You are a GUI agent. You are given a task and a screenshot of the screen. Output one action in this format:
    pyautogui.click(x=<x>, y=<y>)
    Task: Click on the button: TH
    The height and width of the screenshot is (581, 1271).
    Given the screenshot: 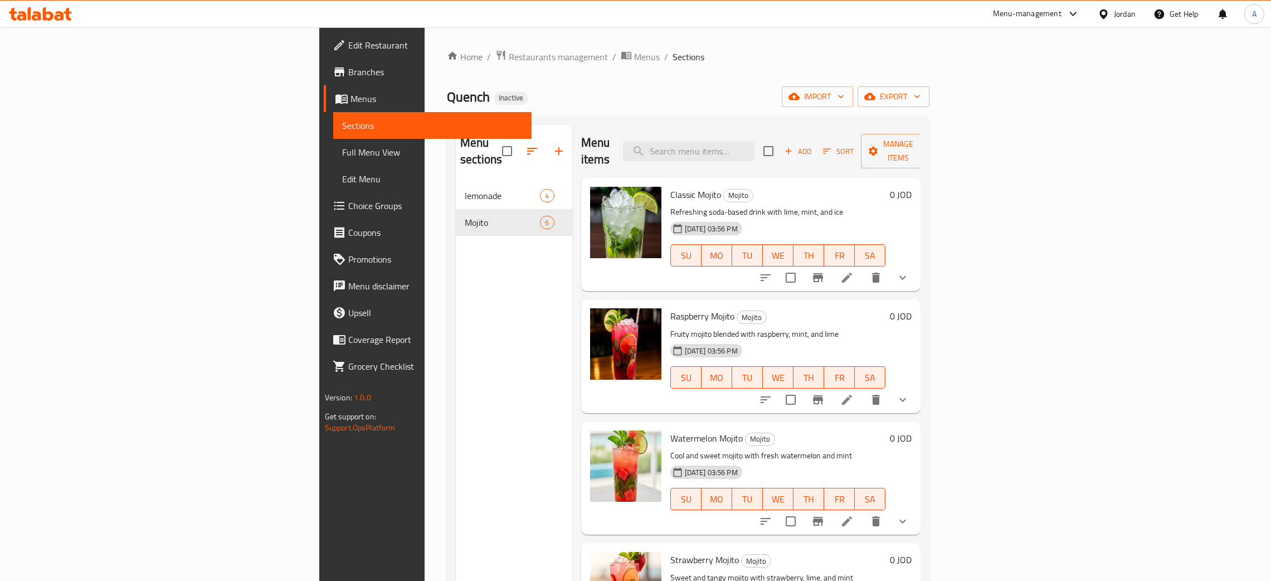 What is the action you would take?
    pyautogui.click(x=809, y=499)
    